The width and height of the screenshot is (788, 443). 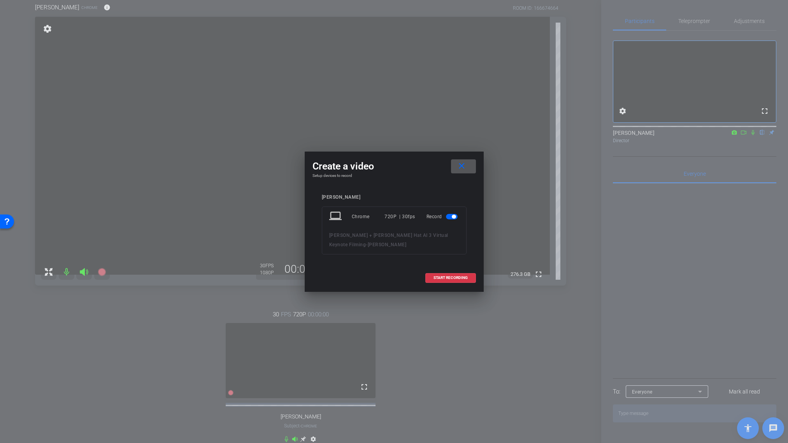 I want to click on h4: Setup devices to record, so click(x=394, y=176).